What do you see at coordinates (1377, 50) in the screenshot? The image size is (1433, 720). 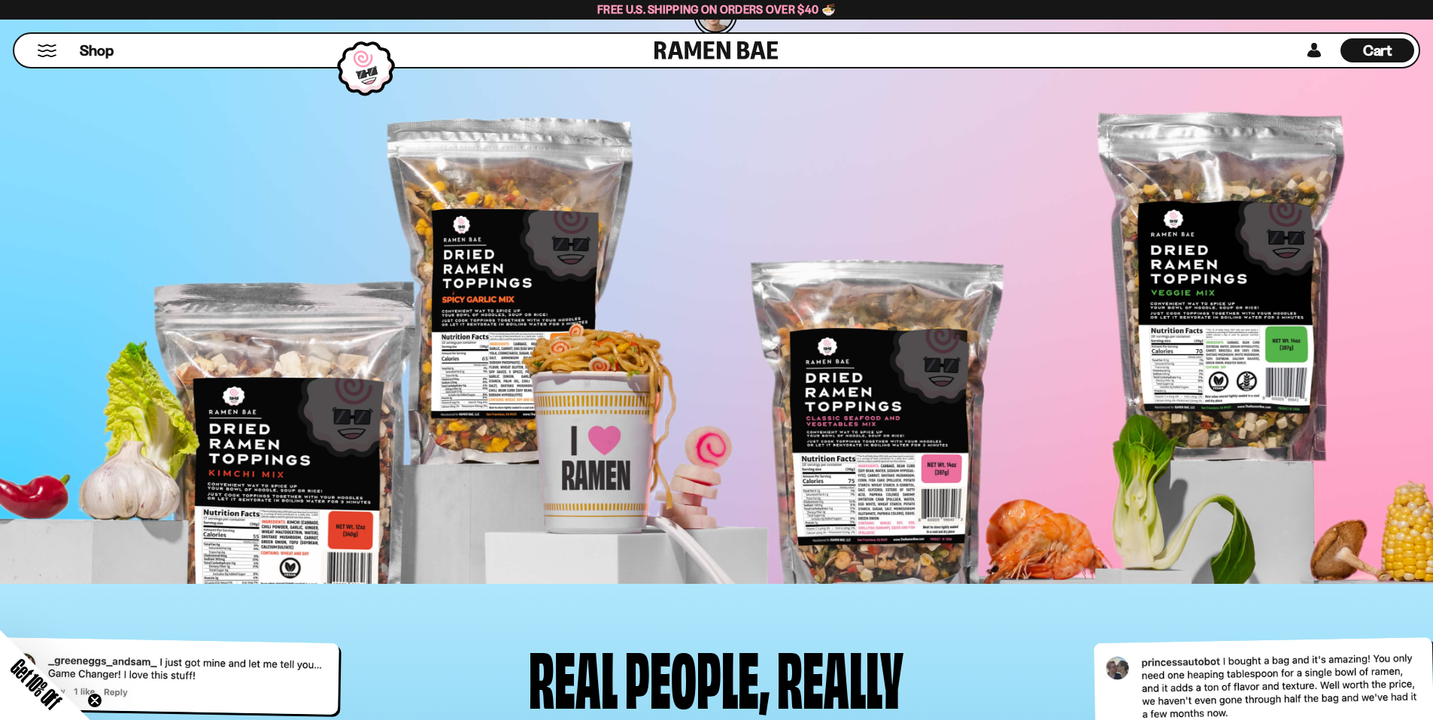 I see `span: Cart` at bounding box center [1377, 50].